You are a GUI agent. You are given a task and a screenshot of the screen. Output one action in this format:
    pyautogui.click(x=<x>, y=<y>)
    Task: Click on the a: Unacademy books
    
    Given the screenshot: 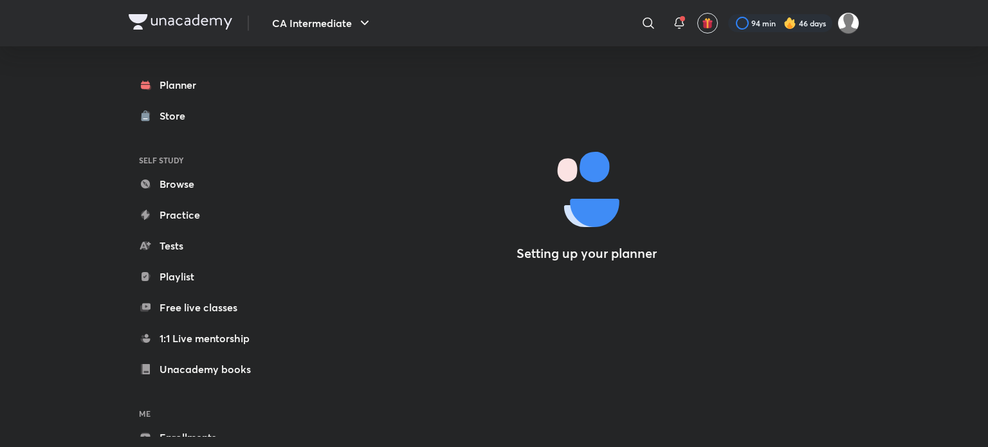 What is the action you would take?
    pyautogui.click(x=203, y=369)
    